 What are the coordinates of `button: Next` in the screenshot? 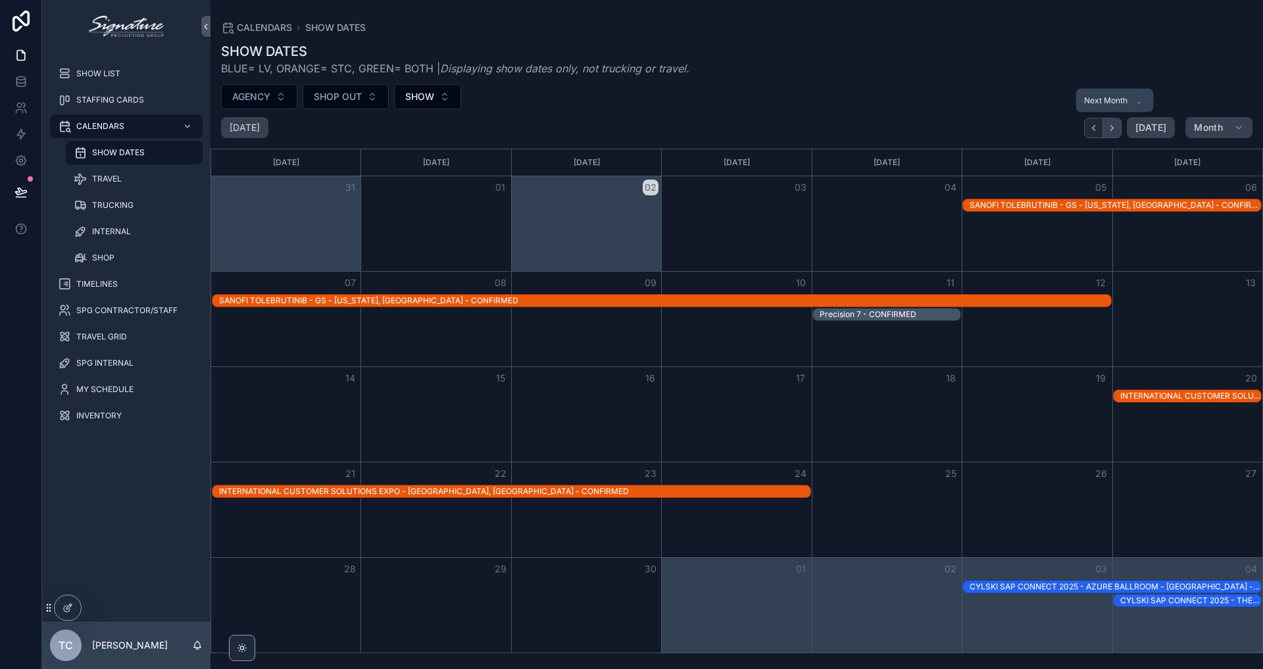 It's located at (1112, 128).